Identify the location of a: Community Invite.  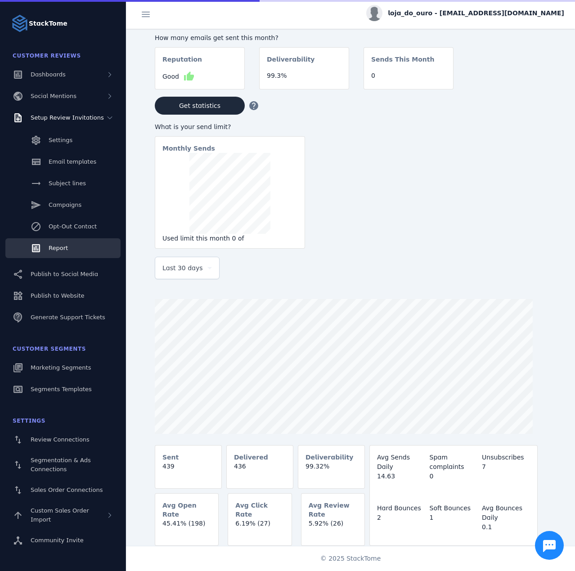
(63, 541).